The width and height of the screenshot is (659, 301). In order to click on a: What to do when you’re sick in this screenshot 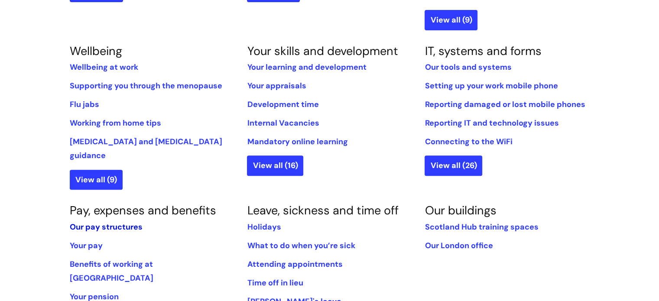, I will do `click(301, 246)`.